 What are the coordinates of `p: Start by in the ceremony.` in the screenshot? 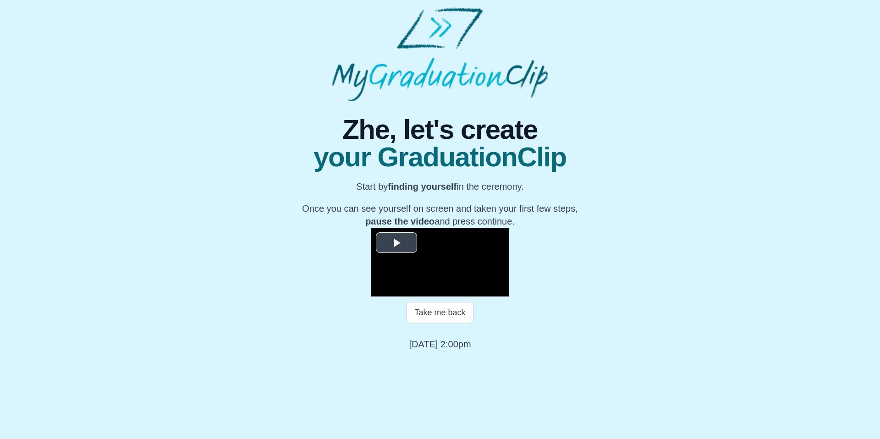 It's located at (440, 187).